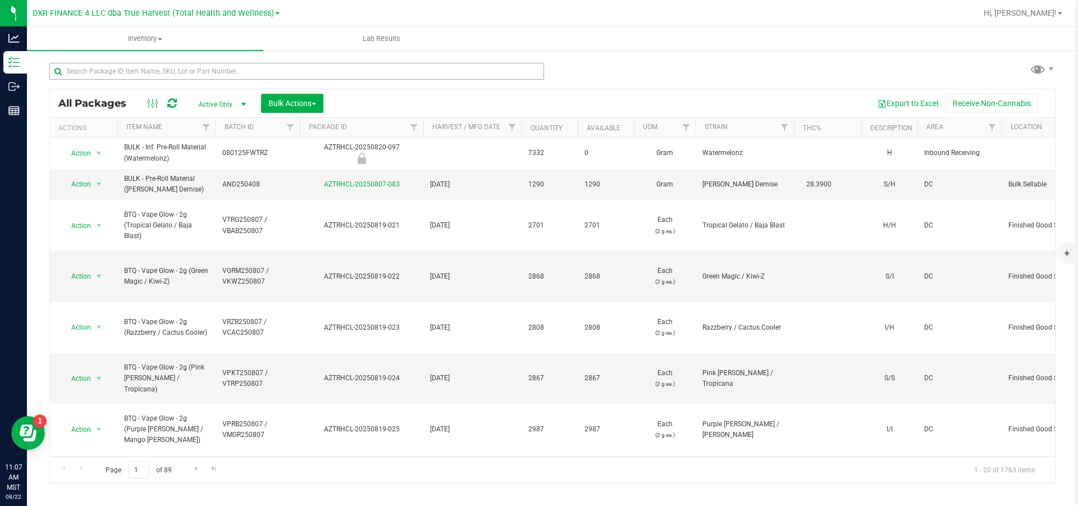 The height and width of the screenshot is (506, 1078). Describe the element at coordinates (650, 127) in the screenshot. I see `a: UOM` at that location.